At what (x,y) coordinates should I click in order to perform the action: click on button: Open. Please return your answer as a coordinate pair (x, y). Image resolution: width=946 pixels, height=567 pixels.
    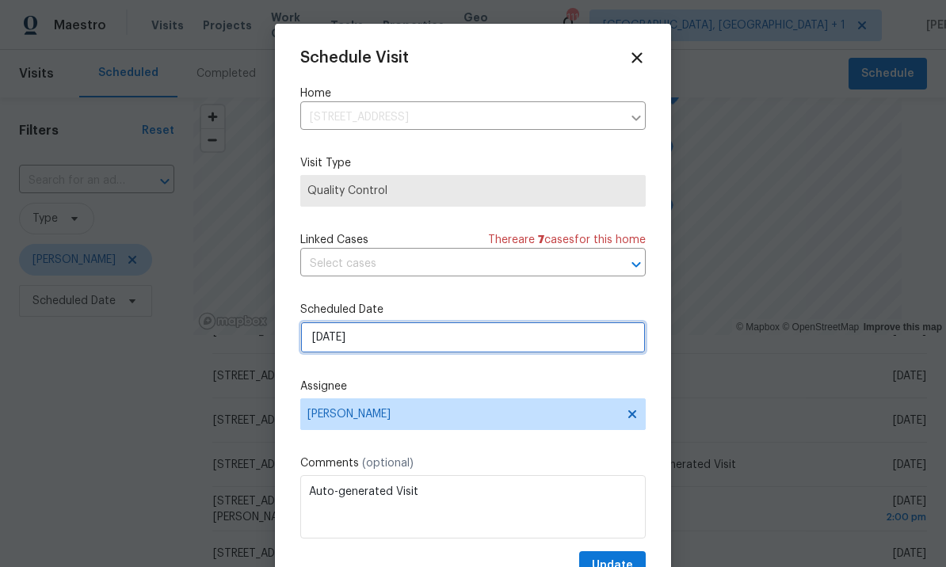
    Looking at the image, I should click on (636, 265).